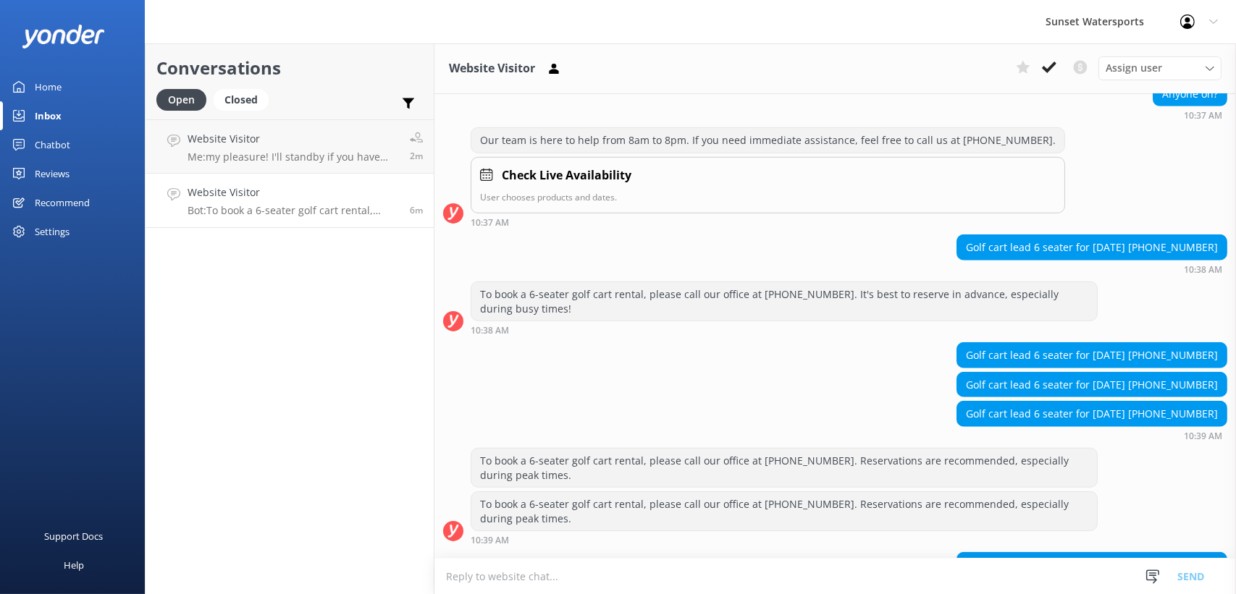 The height and width of the screenshot is (594, 1236). What do you see at coordinates (74, 565) in the screenshot?
I see `div: Help` at bounding box center [74, 565].